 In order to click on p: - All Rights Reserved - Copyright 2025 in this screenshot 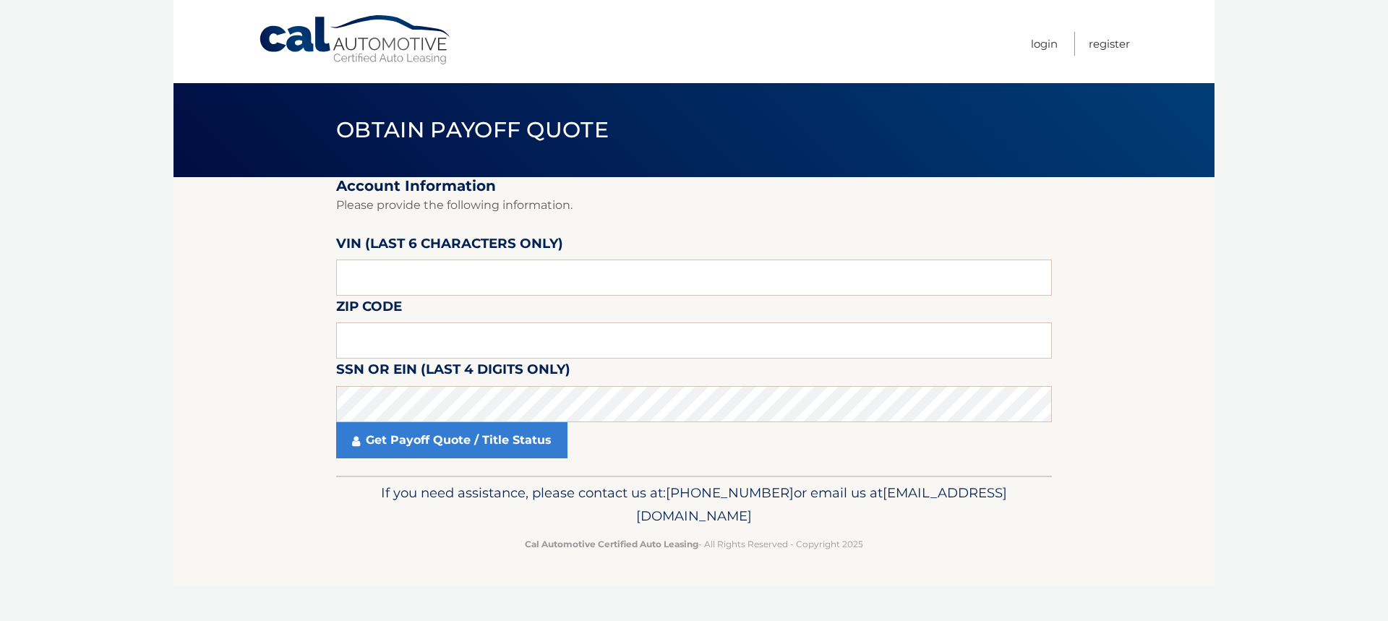, I will do `click(694, 544)`.